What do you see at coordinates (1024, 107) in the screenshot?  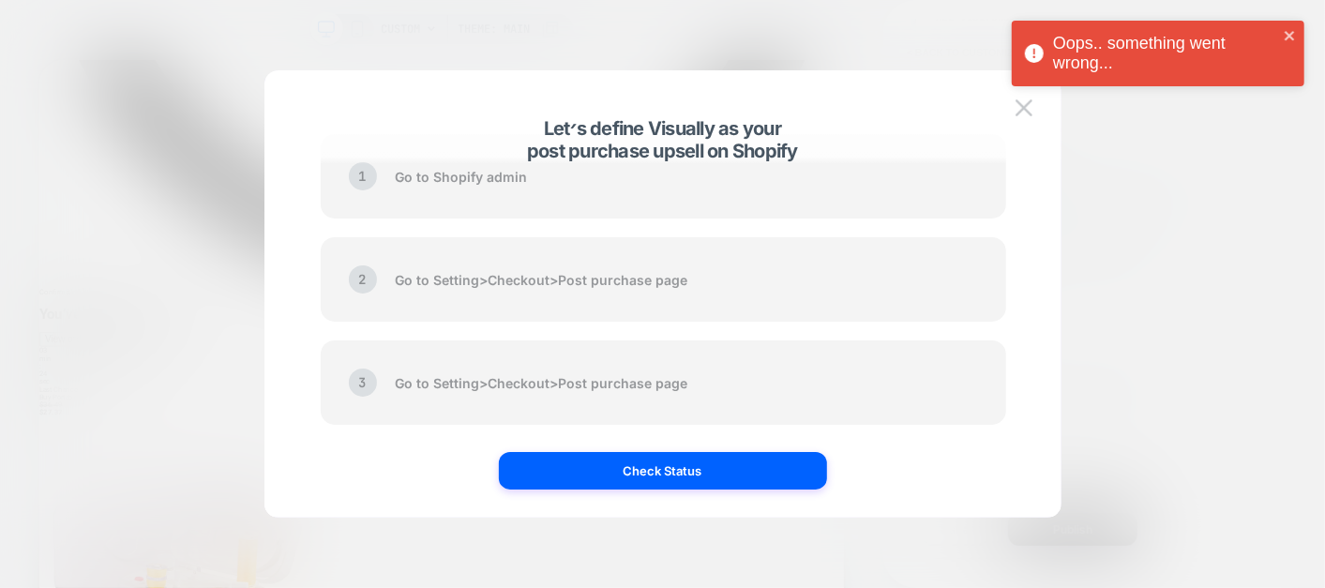 I see `img: close` at bounding box center [1024, 107].